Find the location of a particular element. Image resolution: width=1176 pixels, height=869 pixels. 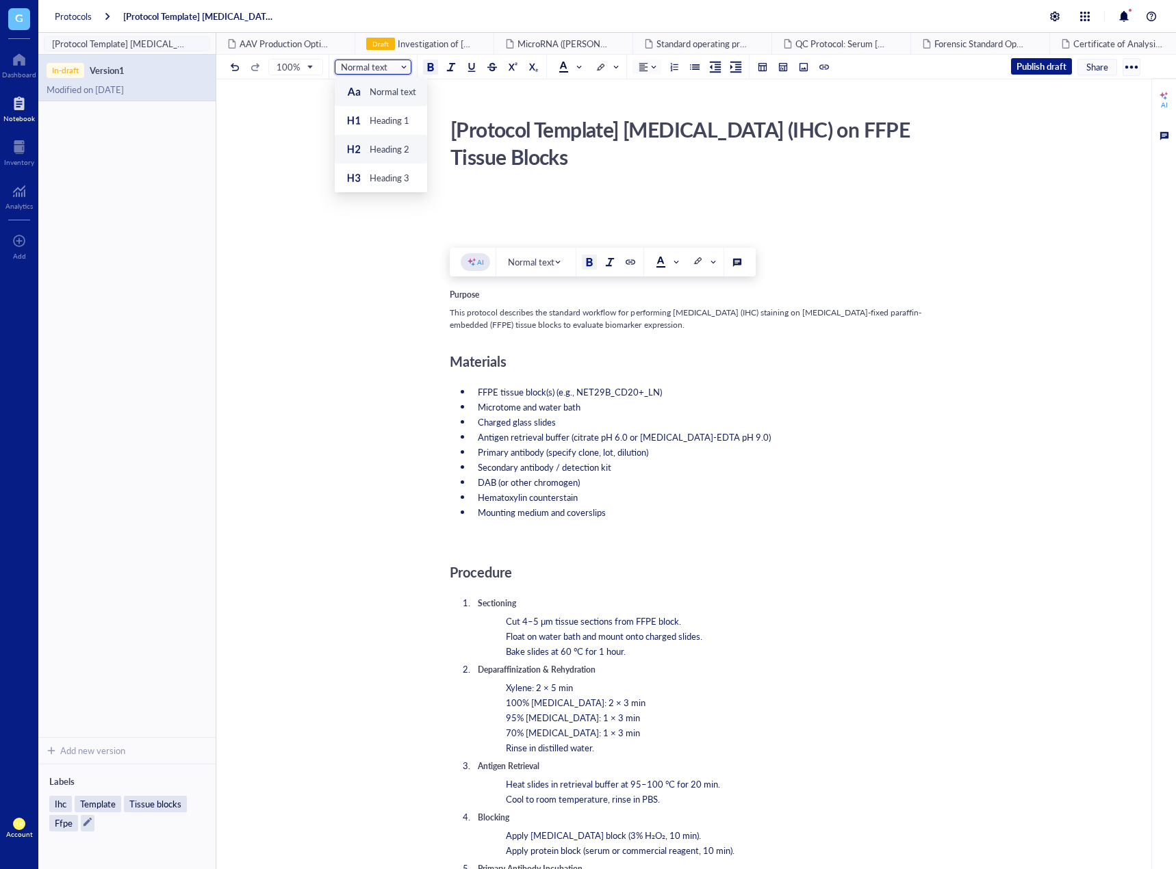

span: Template is located at coordinates (98, 804).